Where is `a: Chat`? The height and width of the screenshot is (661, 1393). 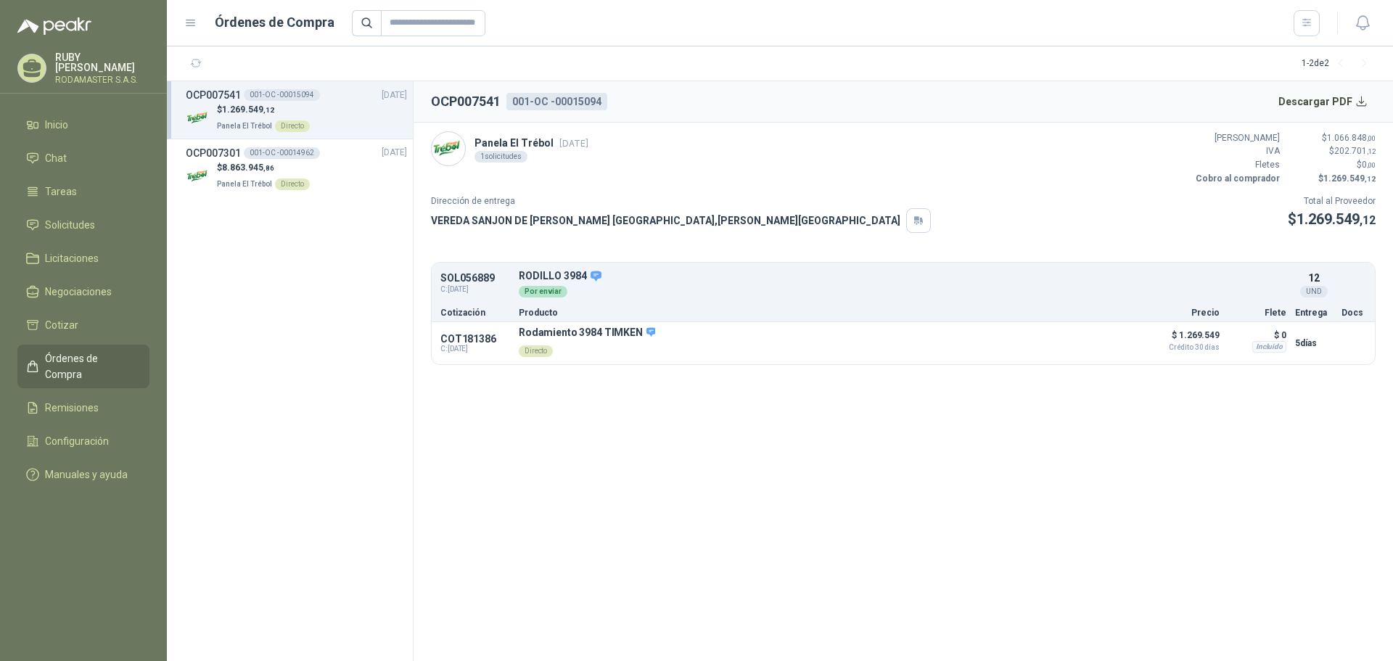 a: Chat is located at coordinates (83, 158).